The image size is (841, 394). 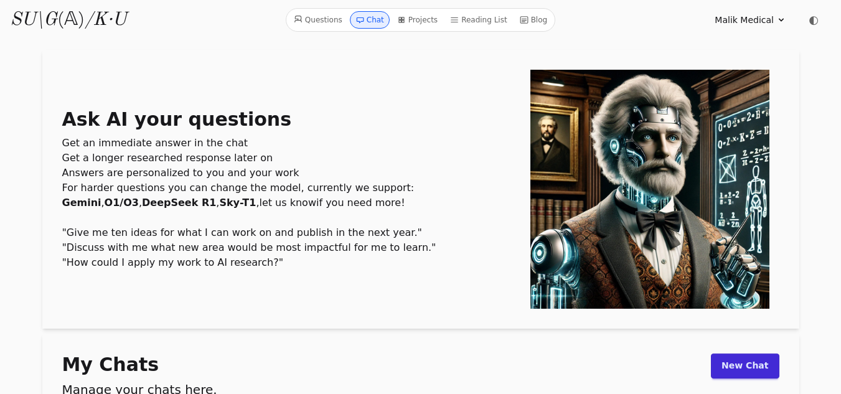 I want to click on b: Gemini, so click(x=82, y=202).